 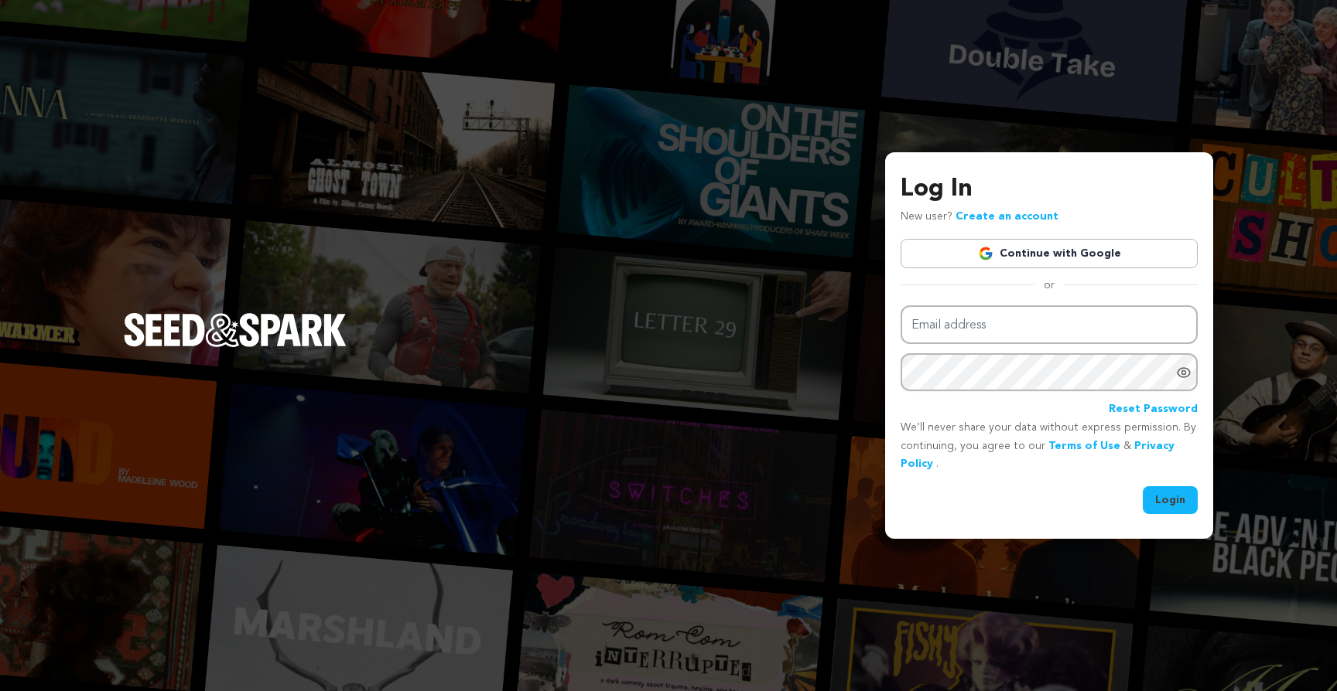 I want to click on a: Create an account, so click(x=1006, y=217).